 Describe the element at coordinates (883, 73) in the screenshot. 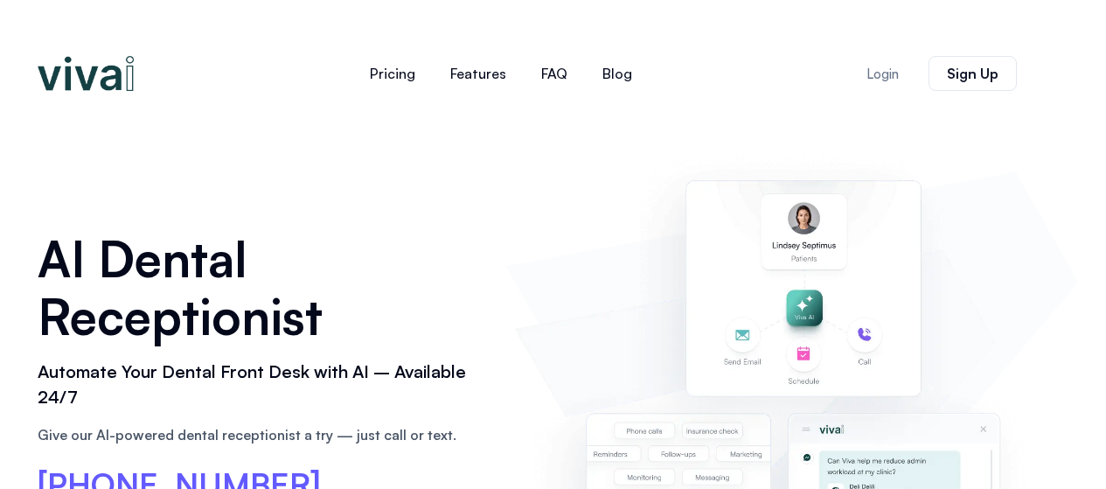

I see `span: Login` at that location.